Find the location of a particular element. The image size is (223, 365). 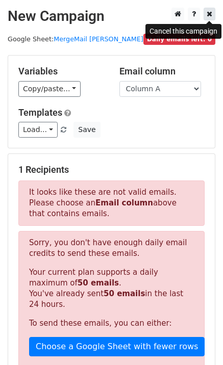

span: Daily emails left: 0 is located at coordinates (179, 39).